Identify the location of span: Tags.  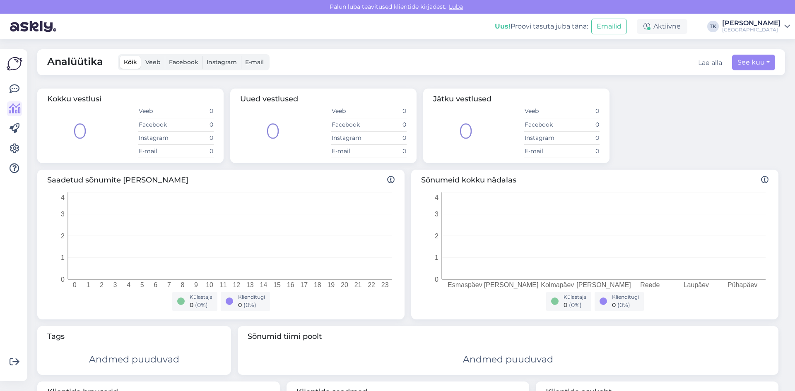
(134, 337).